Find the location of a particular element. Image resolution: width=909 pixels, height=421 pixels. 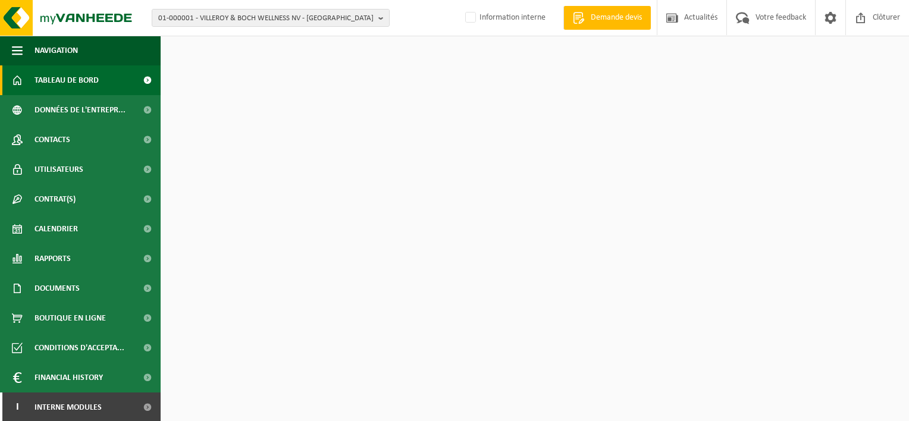

label: Information interne is located at coordinates (504, 18).